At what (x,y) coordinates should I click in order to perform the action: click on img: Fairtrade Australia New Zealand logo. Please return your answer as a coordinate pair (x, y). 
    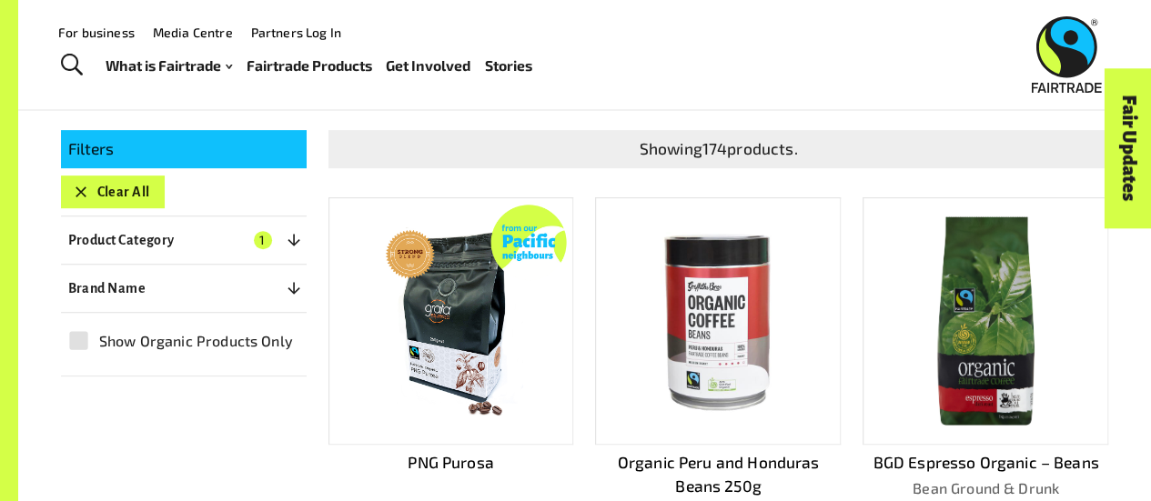
    Looking at the image, I should click on (1066, 55).